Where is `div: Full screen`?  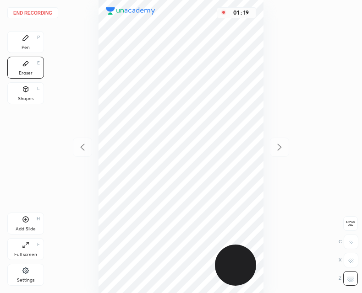
div: Full screen is located at coordinates (26, 255).